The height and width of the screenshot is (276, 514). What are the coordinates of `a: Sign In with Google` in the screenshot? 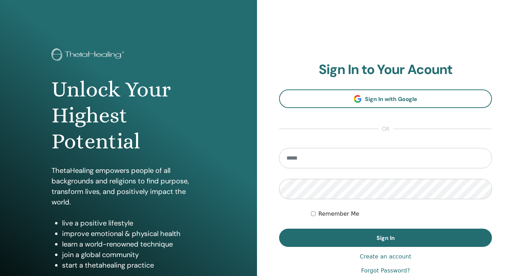 It's located at (386, 99).